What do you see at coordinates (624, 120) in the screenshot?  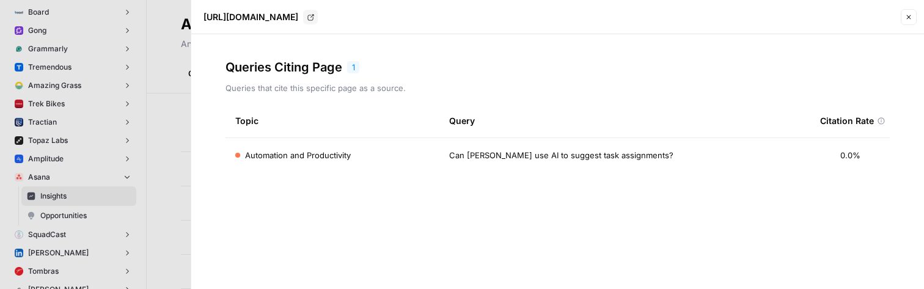 I see `div: Query` at bounding box center [624, 120].